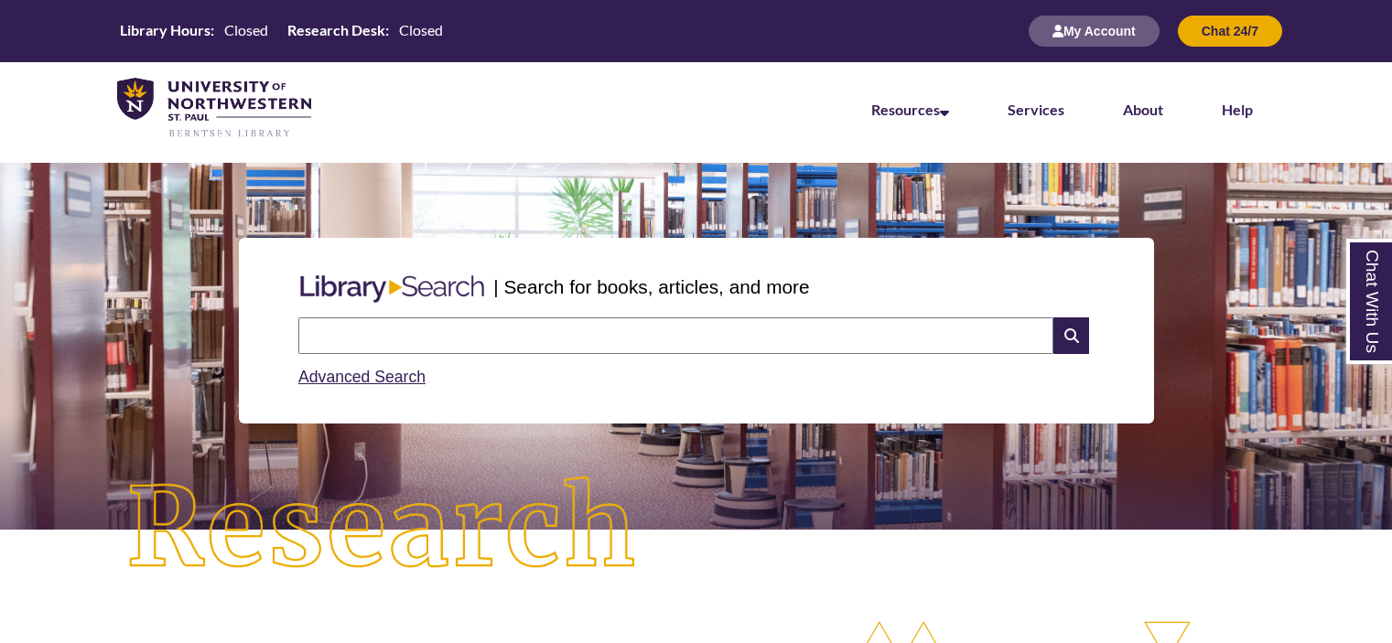 Image resolution: width=1392 pixels, height=643 pixels. I want to click on a: Hours Today, so click(281, 31).